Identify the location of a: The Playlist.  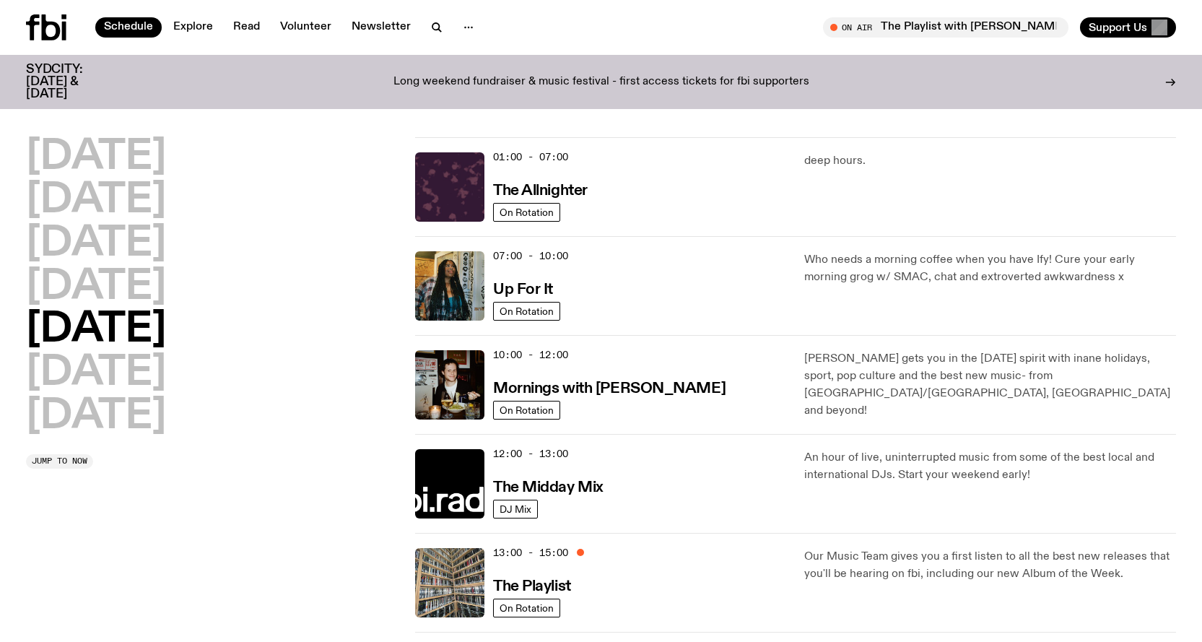
(532, 585).